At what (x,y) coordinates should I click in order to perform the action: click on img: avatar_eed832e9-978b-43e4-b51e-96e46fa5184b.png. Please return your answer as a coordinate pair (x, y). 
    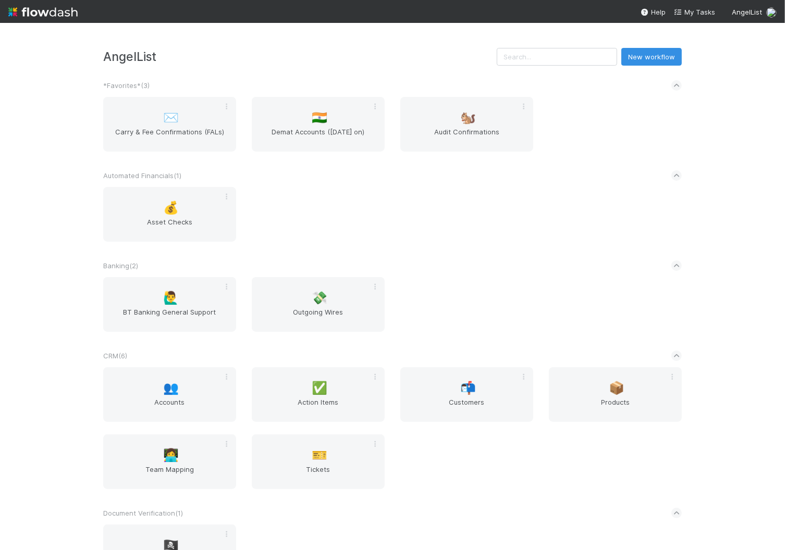
    Looking at the image, I should click on (771, 13).